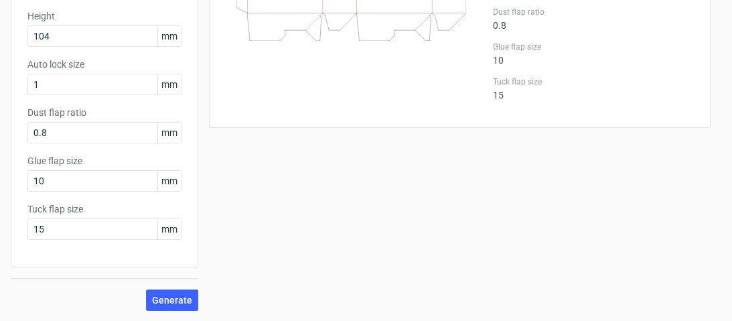 This screenshot has width=732, height=321. I want to click on button: Generate, so click(172, 300).